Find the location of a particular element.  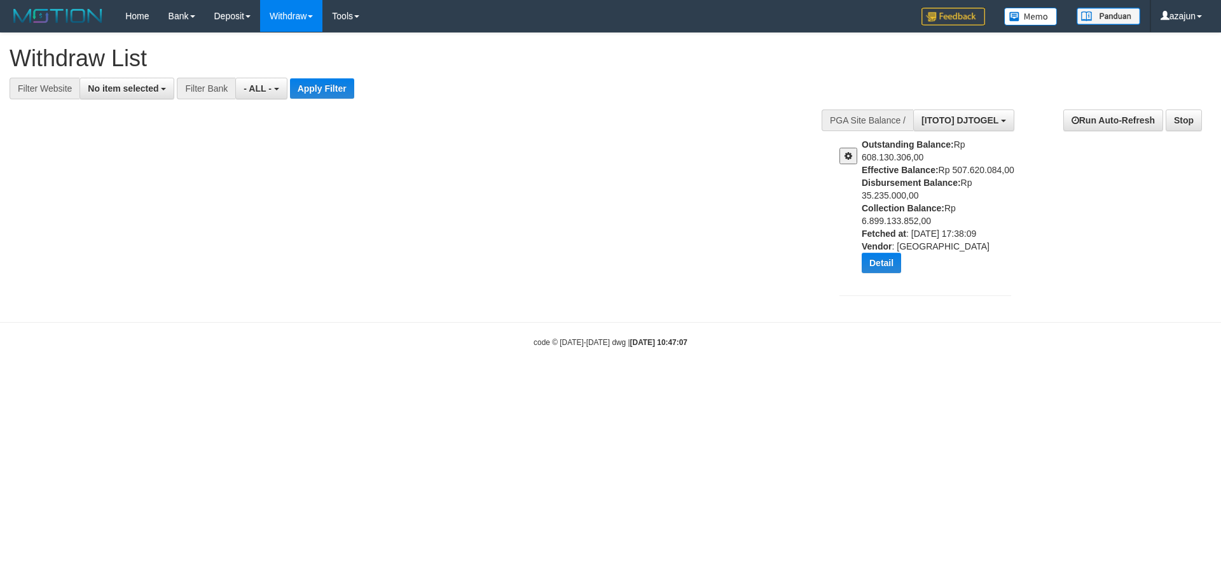

a: Stop is located at coordinates (1184, 120).